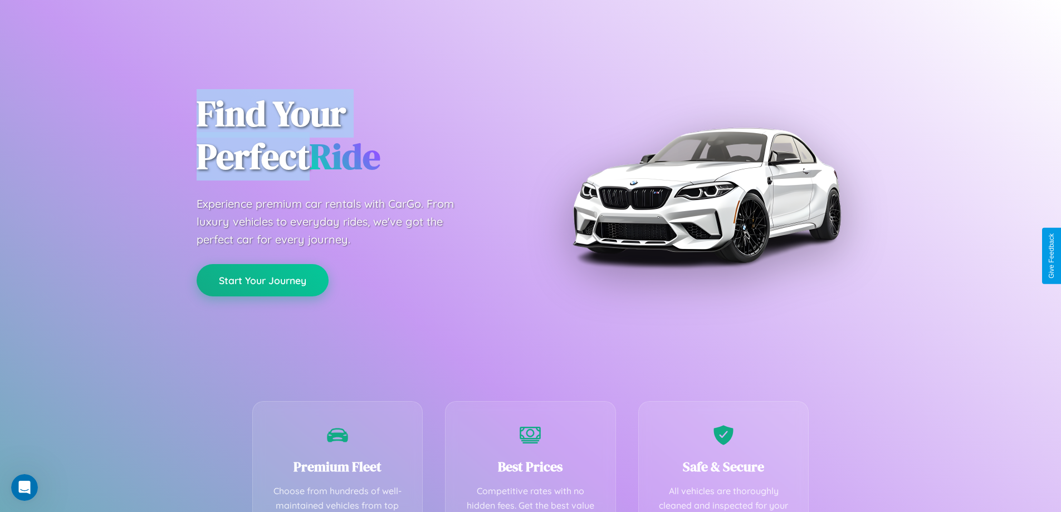 Image resolution: width=1061 pixels, height=512 pixels. Describe the element at coordinates (1052, 256) in the screenshot. I see `div: Give Feedback` at that location.